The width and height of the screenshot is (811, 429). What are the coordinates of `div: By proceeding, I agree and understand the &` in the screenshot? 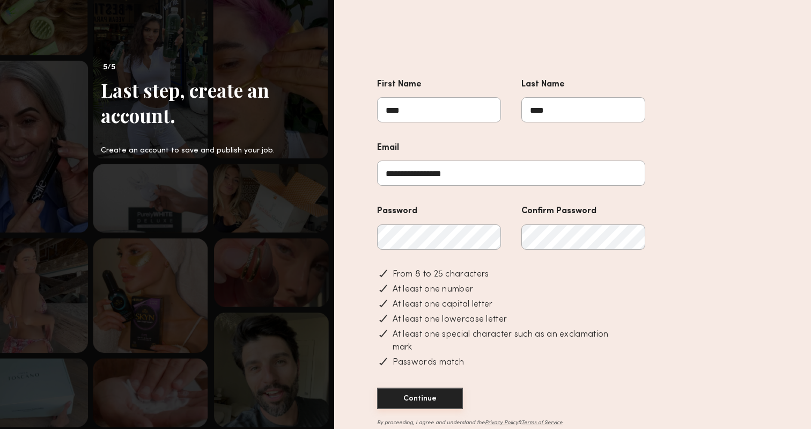 It's located at (511, 423).